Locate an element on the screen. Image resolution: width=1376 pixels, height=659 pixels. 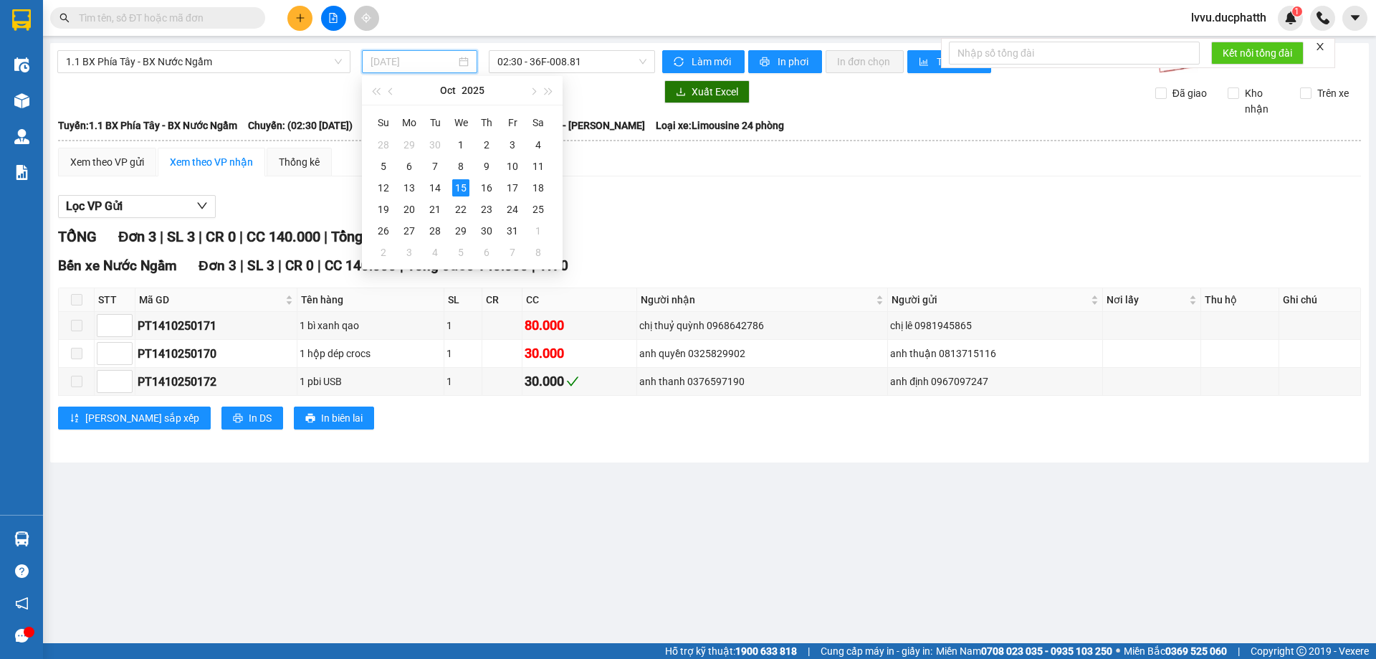
td: PT1410250172 is located at coordinates (216, 381).